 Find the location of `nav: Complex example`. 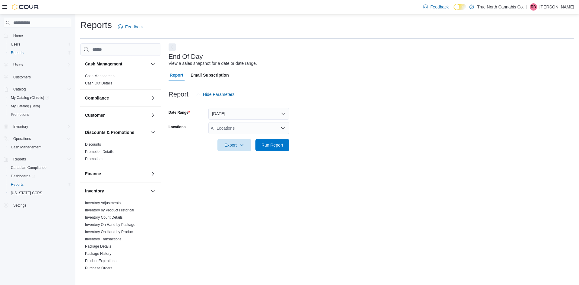

nav: Complex example is located at coordinates (37, 127).